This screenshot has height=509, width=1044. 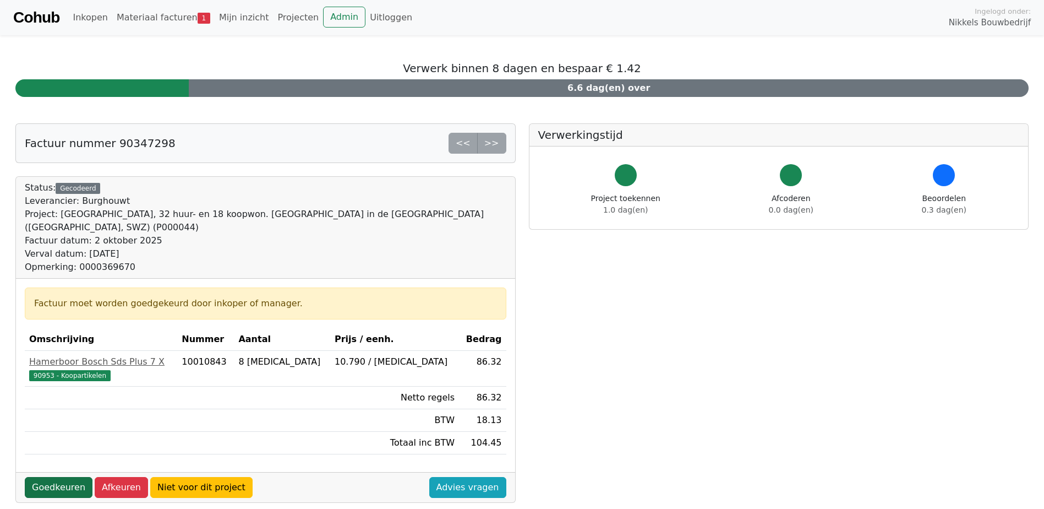 I want to click on a: Cohub, so click(x=36, y=18).